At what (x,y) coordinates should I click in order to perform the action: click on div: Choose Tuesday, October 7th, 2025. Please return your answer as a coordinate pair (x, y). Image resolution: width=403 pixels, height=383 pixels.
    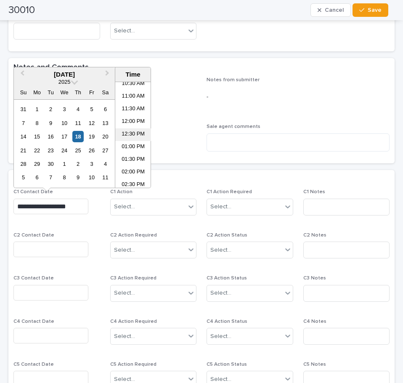
    Looking at the image, I should click on (50, 177).